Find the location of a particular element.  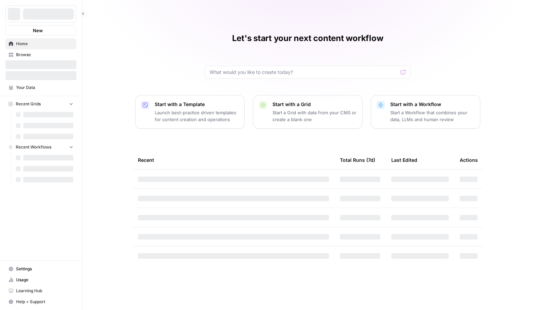

a: Browse is located at coordinates (41, 55).